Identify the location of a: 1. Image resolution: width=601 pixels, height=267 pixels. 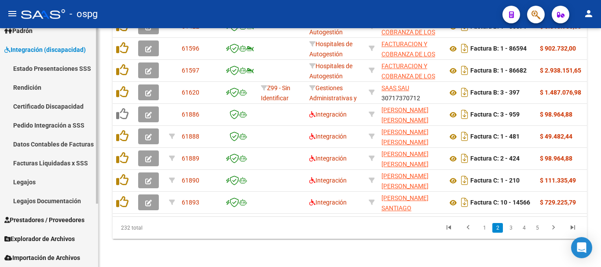
(484, 228).